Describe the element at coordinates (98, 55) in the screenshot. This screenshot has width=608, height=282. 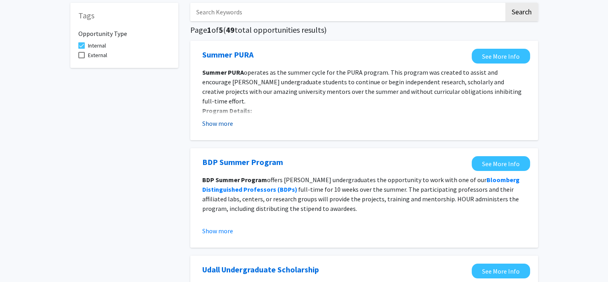
I see `span: External` at that location.